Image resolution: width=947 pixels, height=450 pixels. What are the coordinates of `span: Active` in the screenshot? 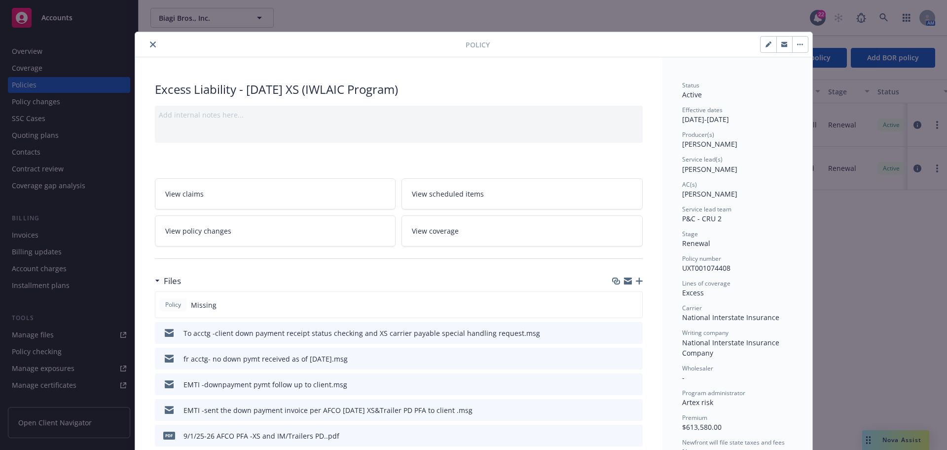 It's located at (692, 94).